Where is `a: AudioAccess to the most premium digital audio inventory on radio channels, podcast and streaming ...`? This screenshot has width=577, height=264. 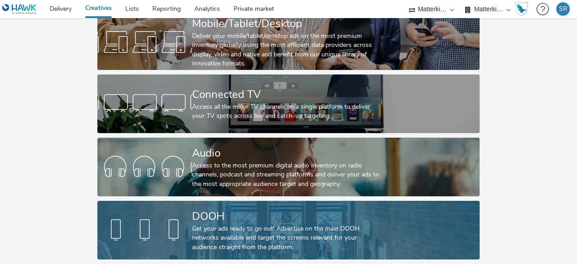 a: AudioAccess to the most premium digital audio inventory on radio channels, podcast and streaming ... is located at coordinates (288, 167).